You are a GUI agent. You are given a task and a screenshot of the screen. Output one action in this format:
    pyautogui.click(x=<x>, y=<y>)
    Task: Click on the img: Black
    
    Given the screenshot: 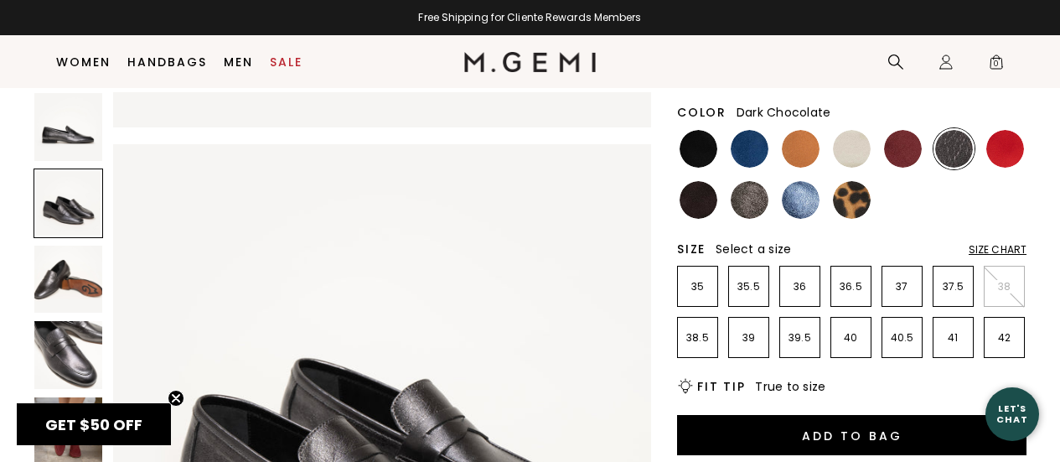 What is the action you would take?
    pyautogui.click(x=698, y=148)
    